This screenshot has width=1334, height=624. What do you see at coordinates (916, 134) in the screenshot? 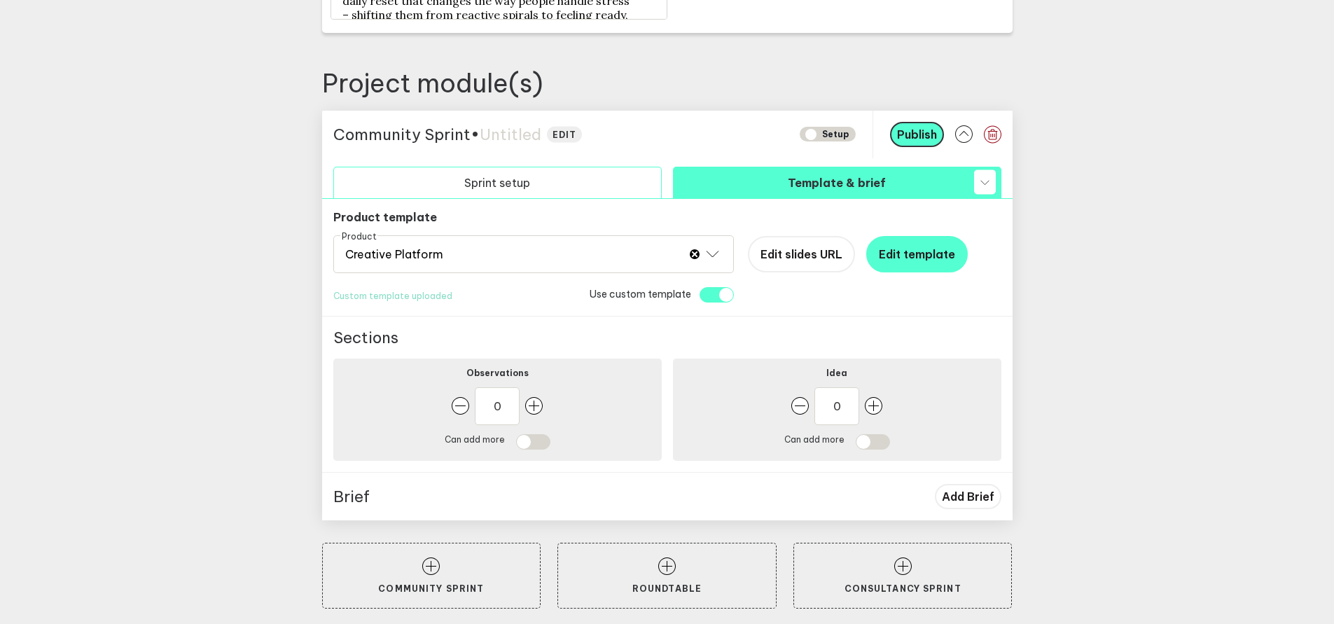
I see `button: Publish` at bounding box center [916, 134].